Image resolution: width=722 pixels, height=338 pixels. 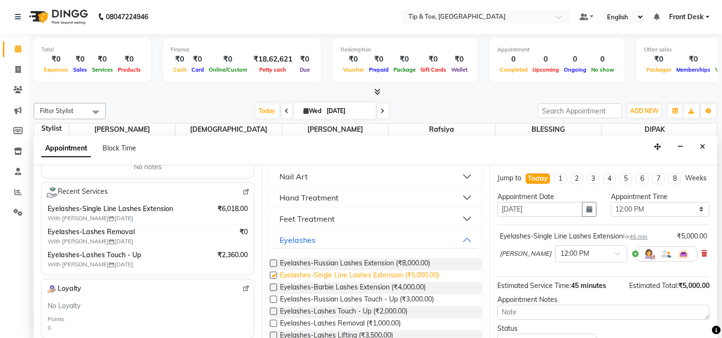 What do you see at coordinates (355, 264) in the screenshot?
I see `span: Eyelashes-Russian Lashes Extension (₹8,000.00)` at bounding box center [355, 264].